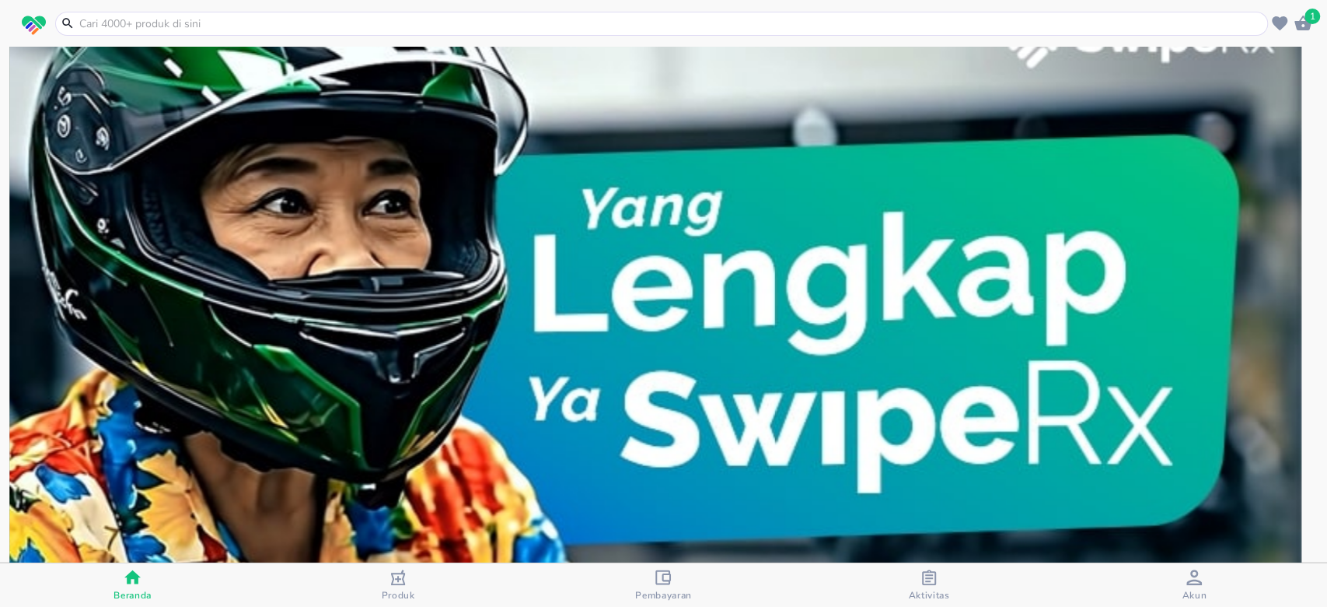 This screenshot has height=607, width=1327. I want to click on input: Cari 4000+ produk di sini, so click(671, 23).